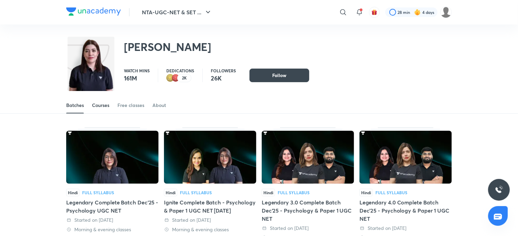  I want to click on div: Started on 27 Jul 2025, so click(210, 220).